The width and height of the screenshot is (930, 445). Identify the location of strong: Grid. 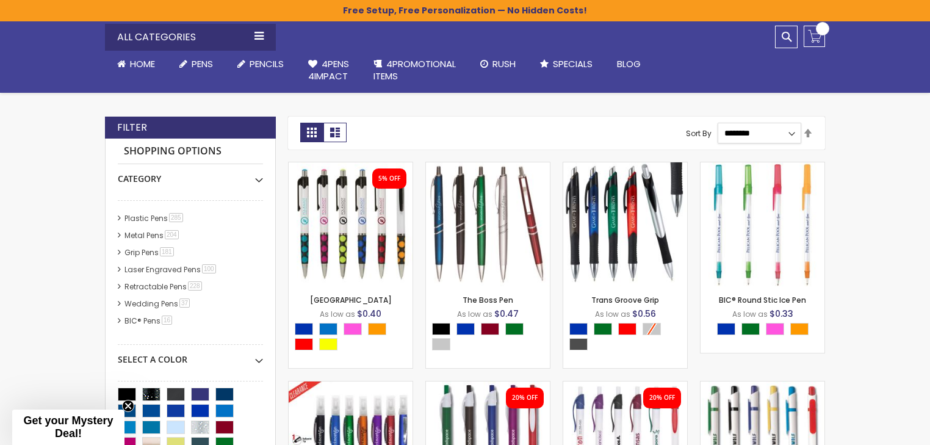
(312, 132).